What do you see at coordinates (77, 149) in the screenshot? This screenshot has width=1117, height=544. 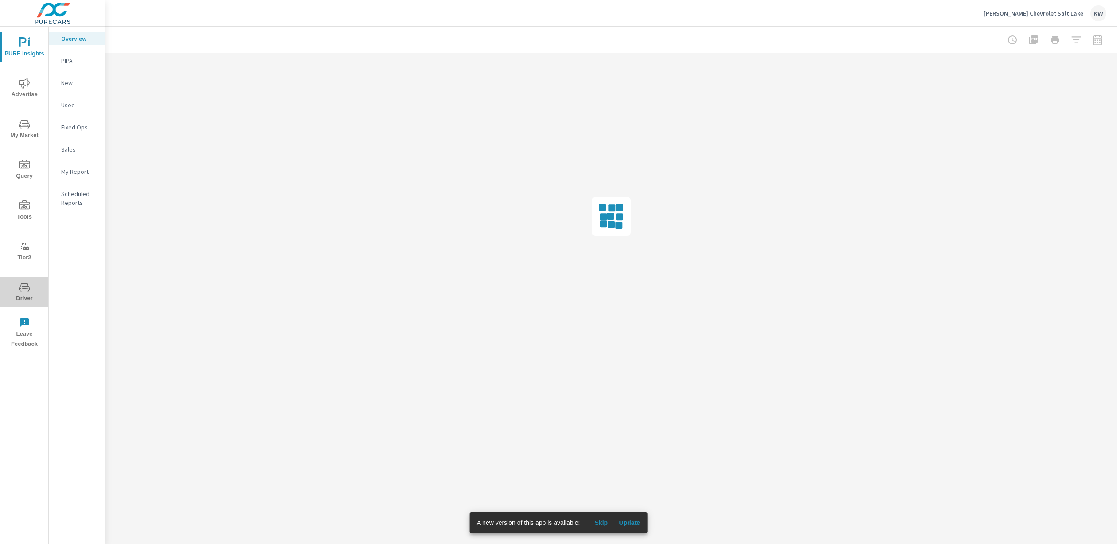 I see `div: Sales` at bounding box center [77, 149].